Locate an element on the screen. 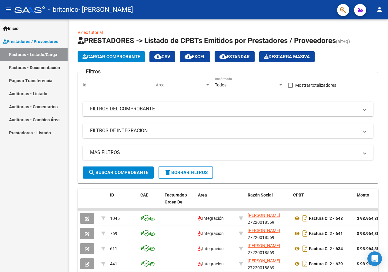 The image size is (388, 272). span: 441 is located at coordinates (114, 264).